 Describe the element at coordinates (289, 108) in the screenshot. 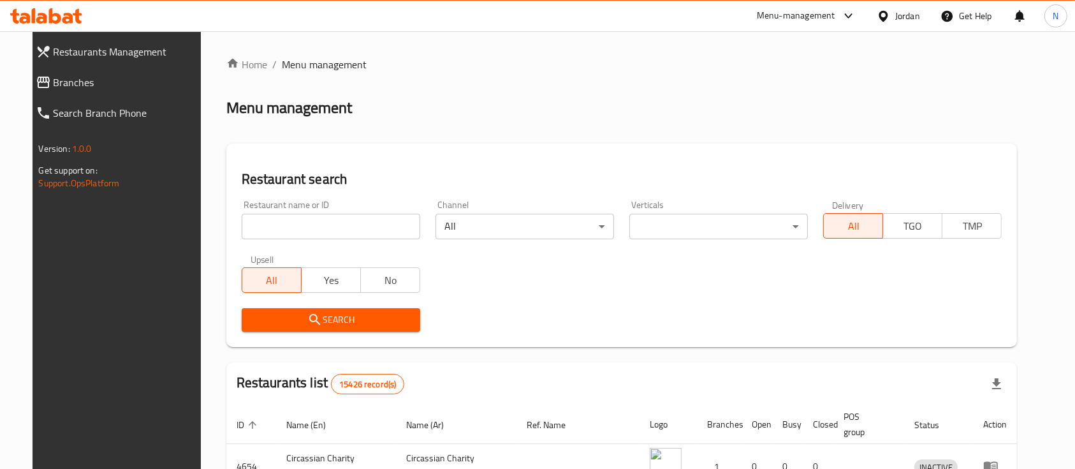

I see `h2: Menu management` at that location.